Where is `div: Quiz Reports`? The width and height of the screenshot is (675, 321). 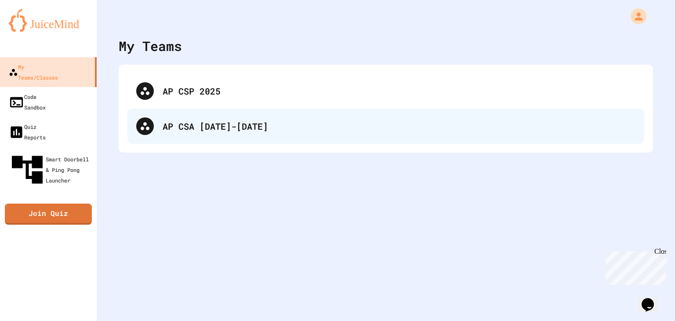
div: Quiz Reports is located at coordinates (27, 132).